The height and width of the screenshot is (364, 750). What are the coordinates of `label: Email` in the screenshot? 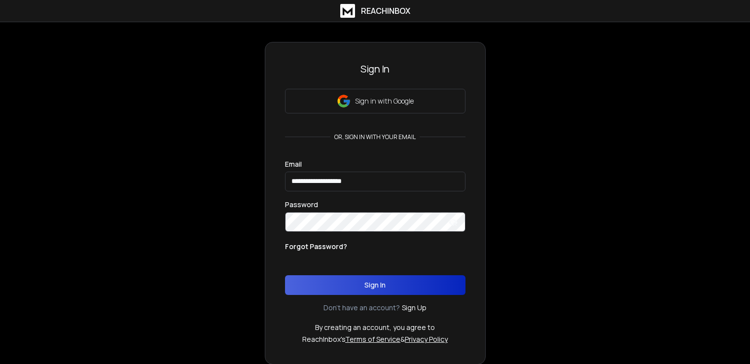 It's located at (294, 164).